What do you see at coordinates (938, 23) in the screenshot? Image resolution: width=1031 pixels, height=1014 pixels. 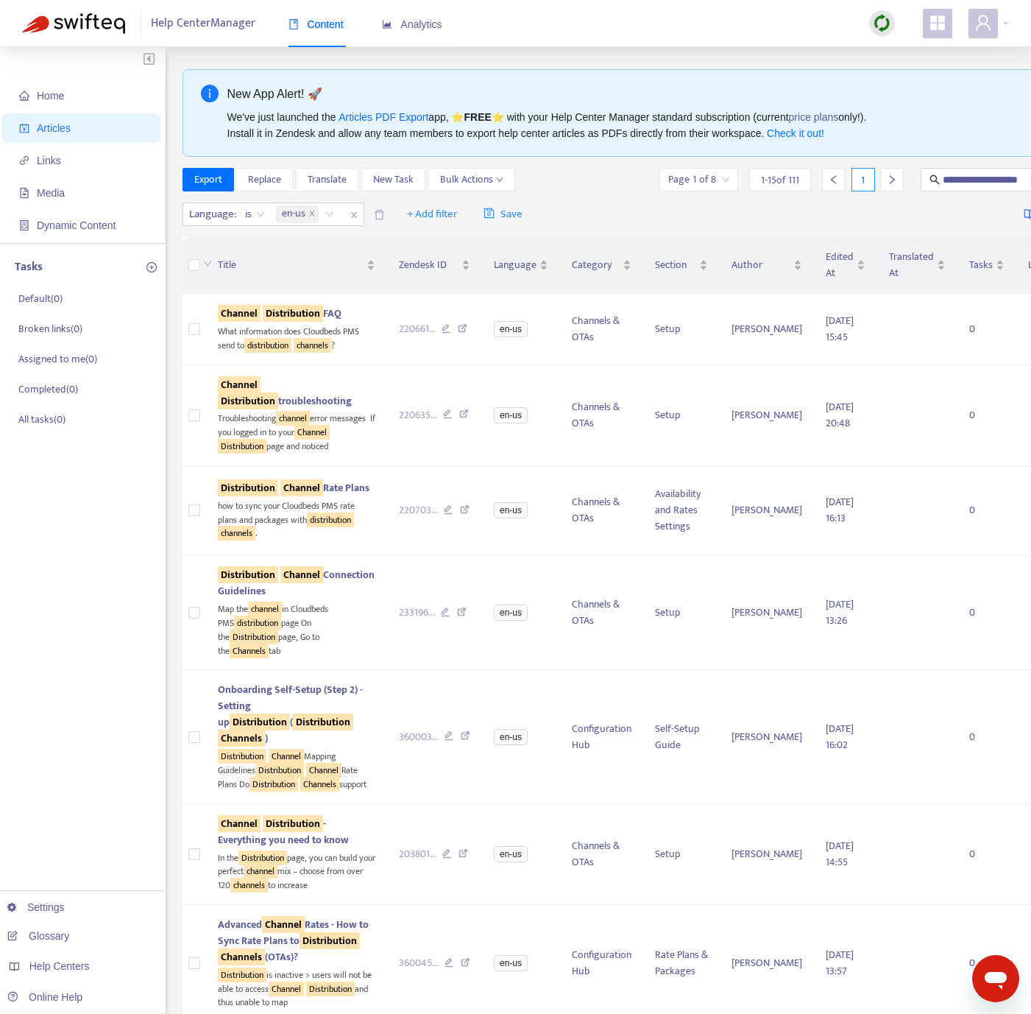 I see `span: appstore` at bounding box center [938, 23].